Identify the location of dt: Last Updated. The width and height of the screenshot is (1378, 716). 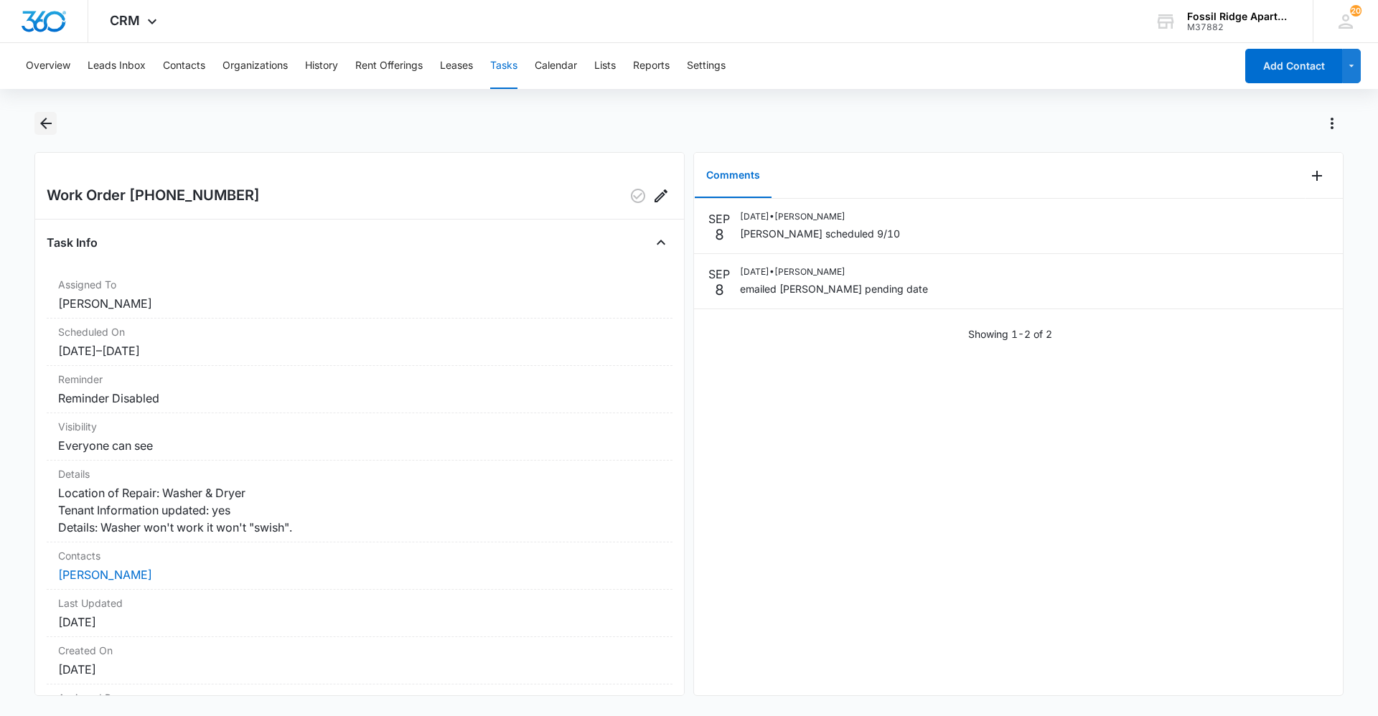
(360, 603).